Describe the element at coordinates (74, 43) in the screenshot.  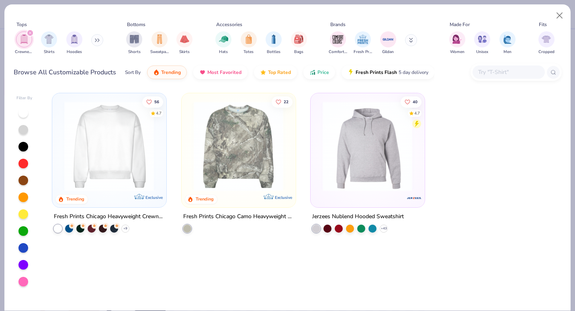
I see `div: filter for Hoodies` at that location.